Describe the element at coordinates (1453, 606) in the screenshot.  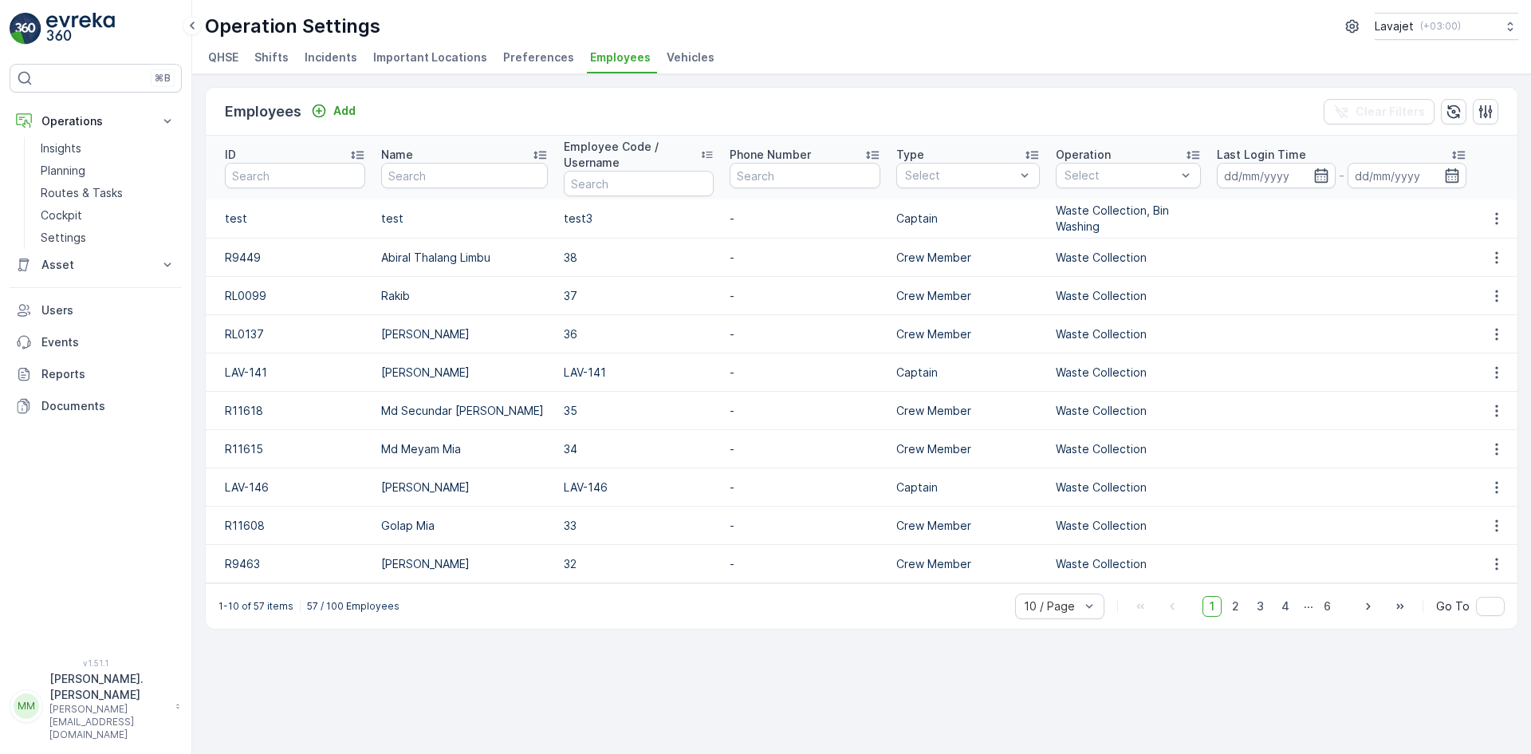
I see `span: Go To` at that location.